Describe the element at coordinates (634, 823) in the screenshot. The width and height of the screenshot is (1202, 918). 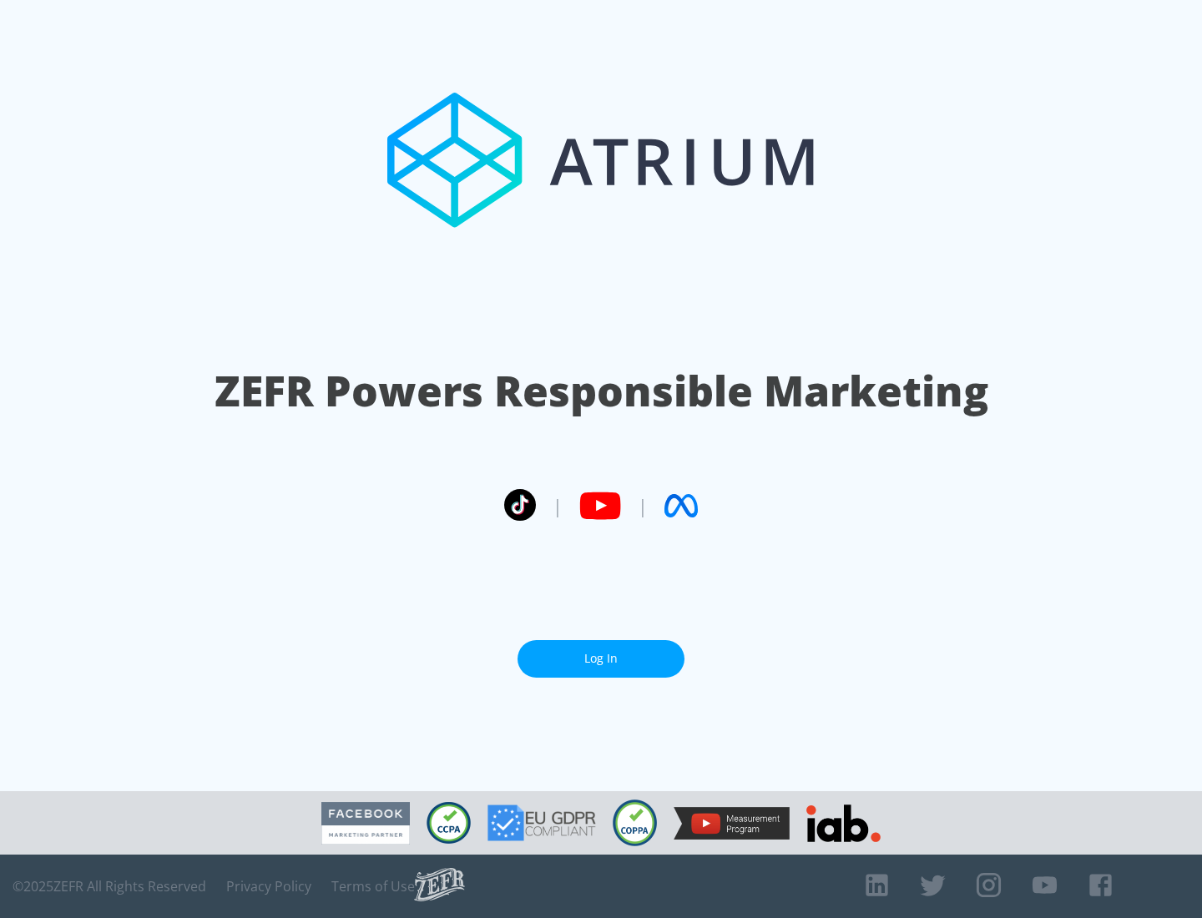
I see `img: COPPA Compliant` at that location.